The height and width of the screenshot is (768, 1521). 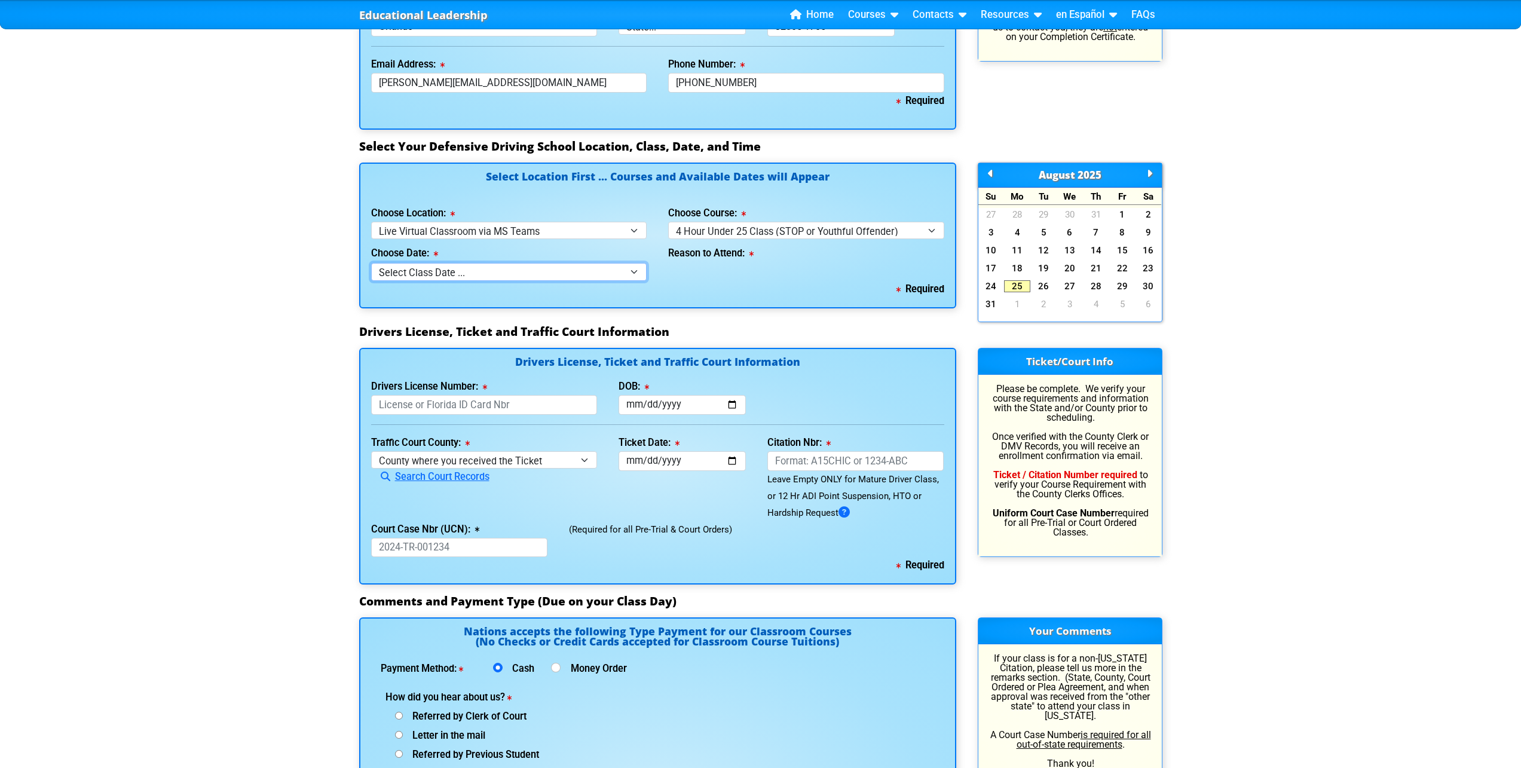 I want to click on input: License or Florida ID Card Nbr, so click(x=484, y=405).